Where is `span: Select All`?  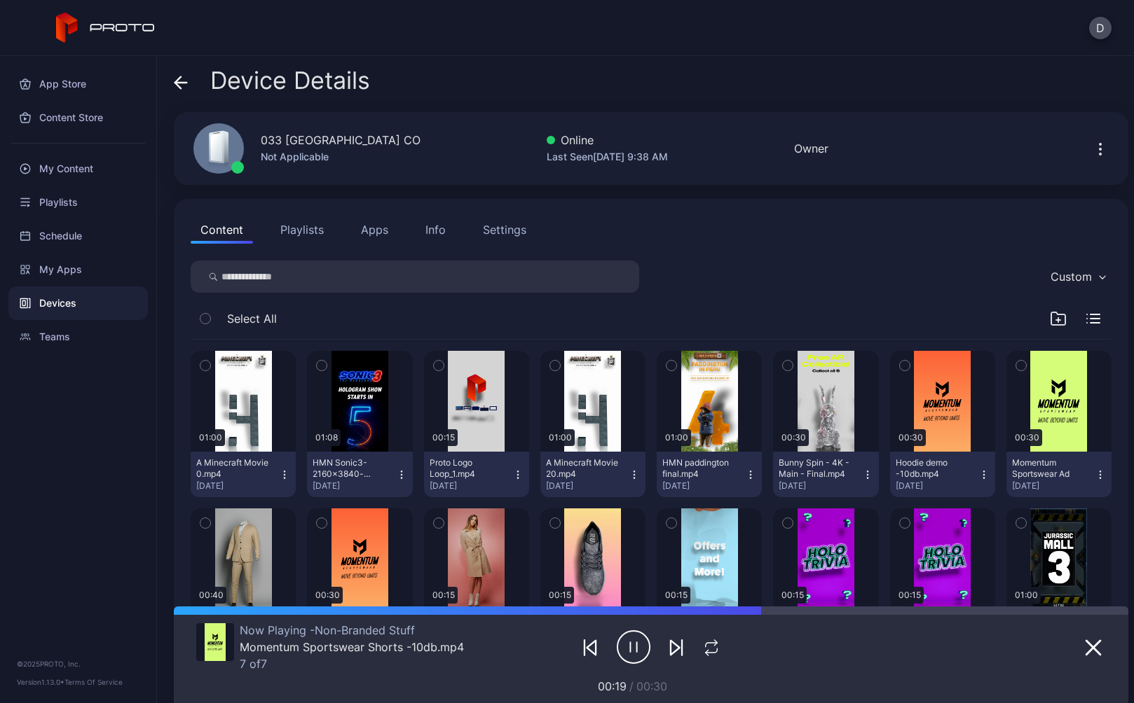
span: Select All is located at coordinates (252, 319).